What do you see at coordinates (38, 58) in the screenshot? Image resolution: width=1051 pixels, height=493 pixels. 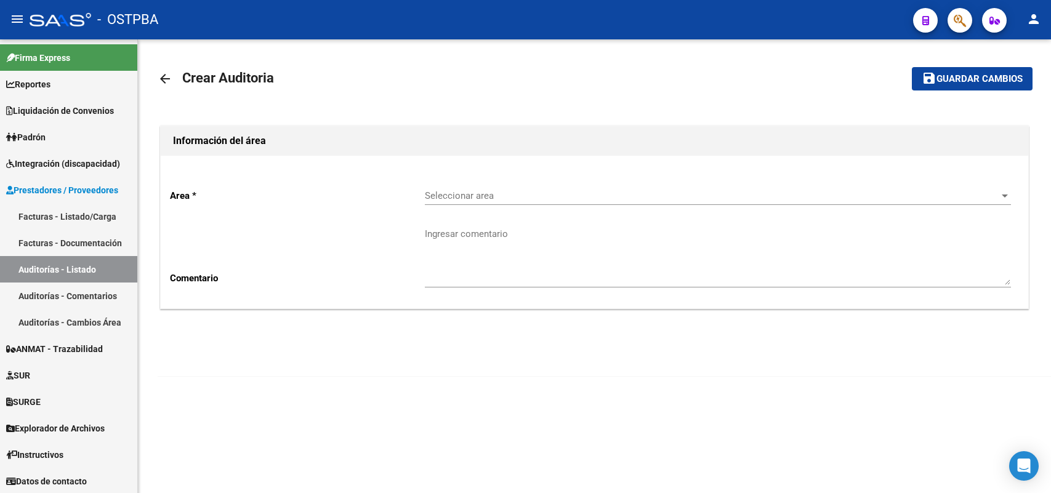 I see `span: Firma Express` at bounding box center [38, 58].